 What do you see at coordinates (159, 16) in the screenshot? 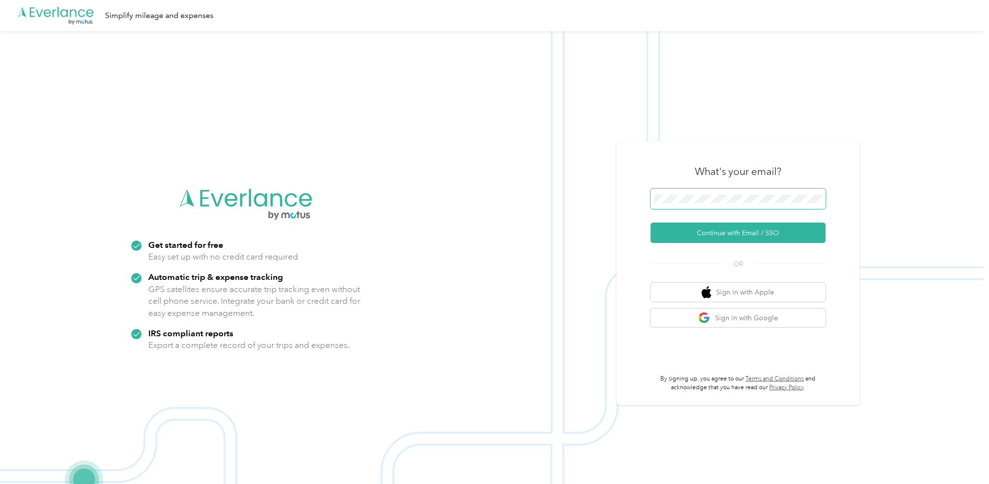
I see `div: Simplify mileage and expenses` at bounding box center [159, 16].